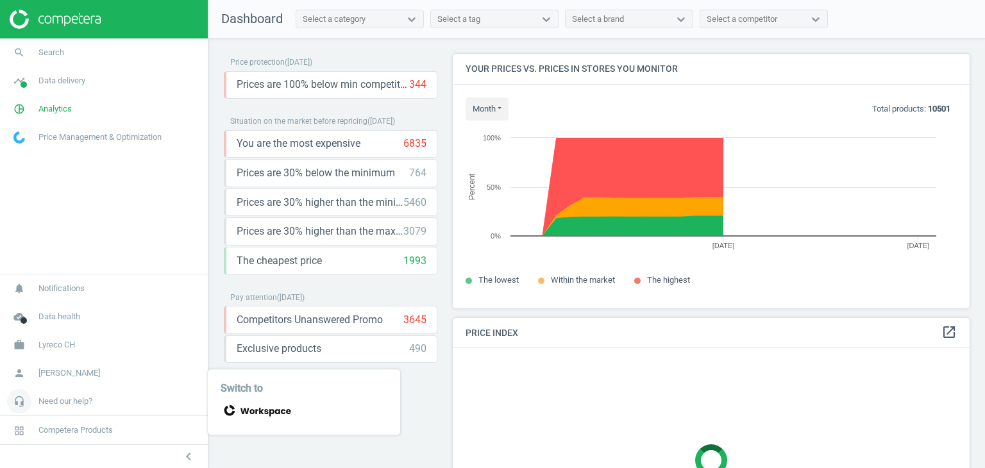  I want to click on span: The lowest, so click(499, 280).